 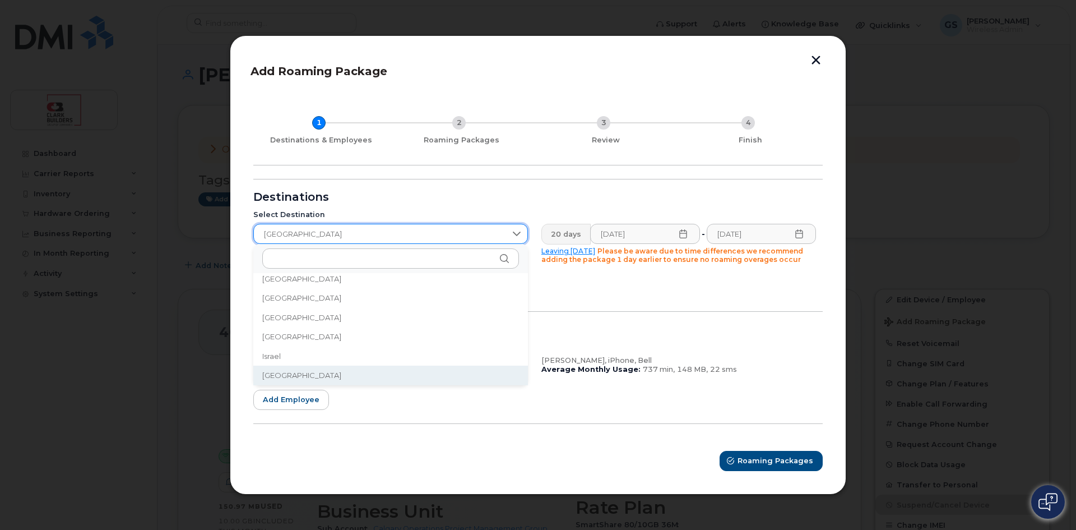 What do you see at coordinates (391, 336) in the screenshot?
I see `li: Ireland` at bounding box center [391, 336].